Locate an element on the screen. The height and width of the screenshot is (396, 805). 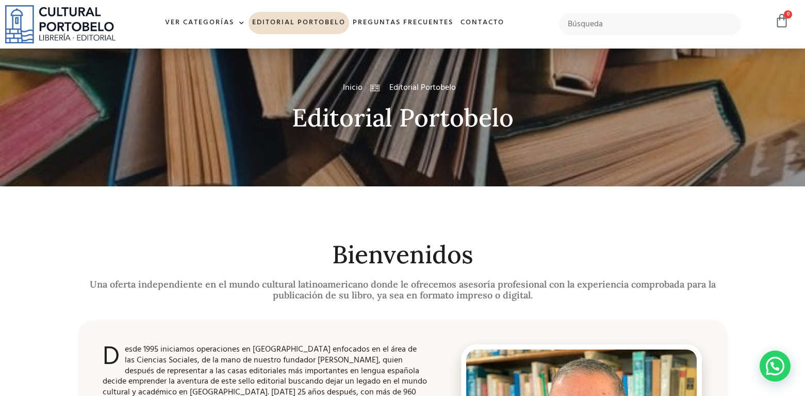
span: Inicio is located at coordinates (353, 88).